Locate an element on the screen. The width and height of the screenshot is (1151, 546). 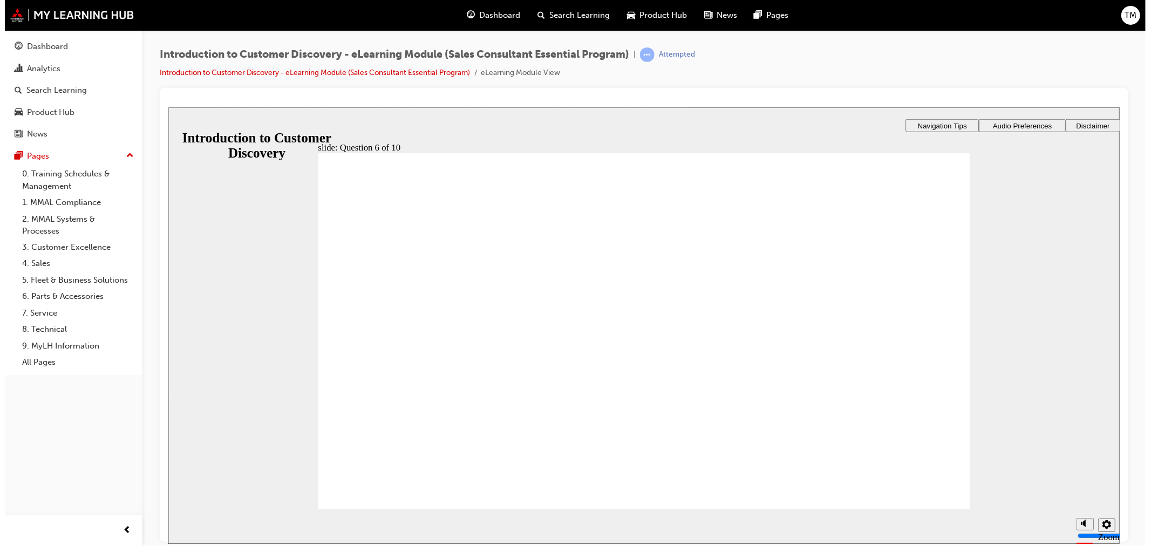
a: Analytics is located at coordinates (69, 69).